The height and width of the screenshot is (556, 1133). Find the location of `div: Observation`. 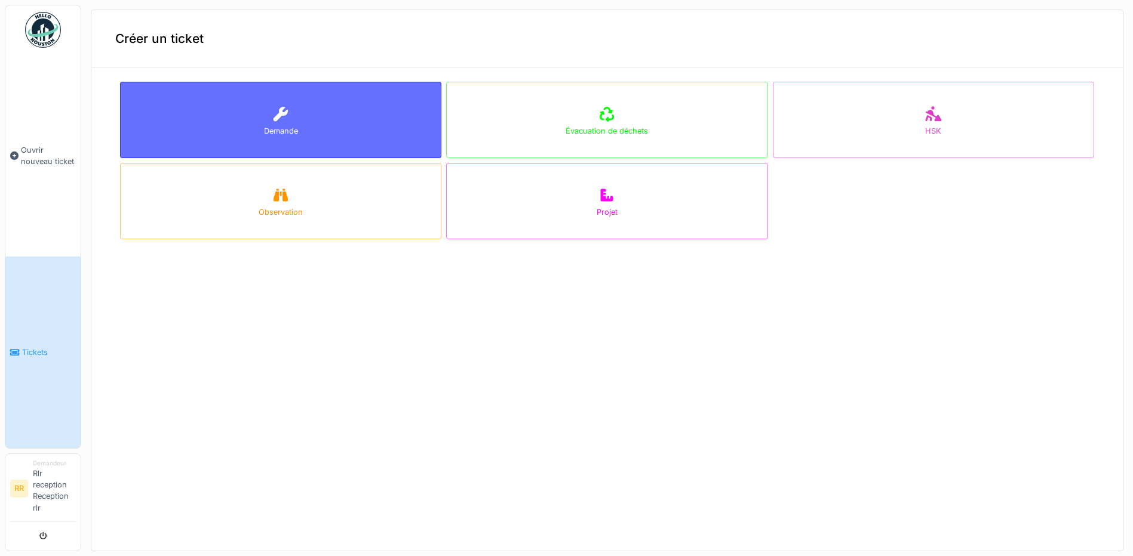

div: Observation is located at coordinates (281, 212).